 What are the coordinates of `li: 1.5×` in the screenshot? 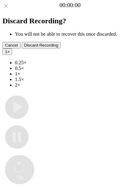 It's located at (76, 79).